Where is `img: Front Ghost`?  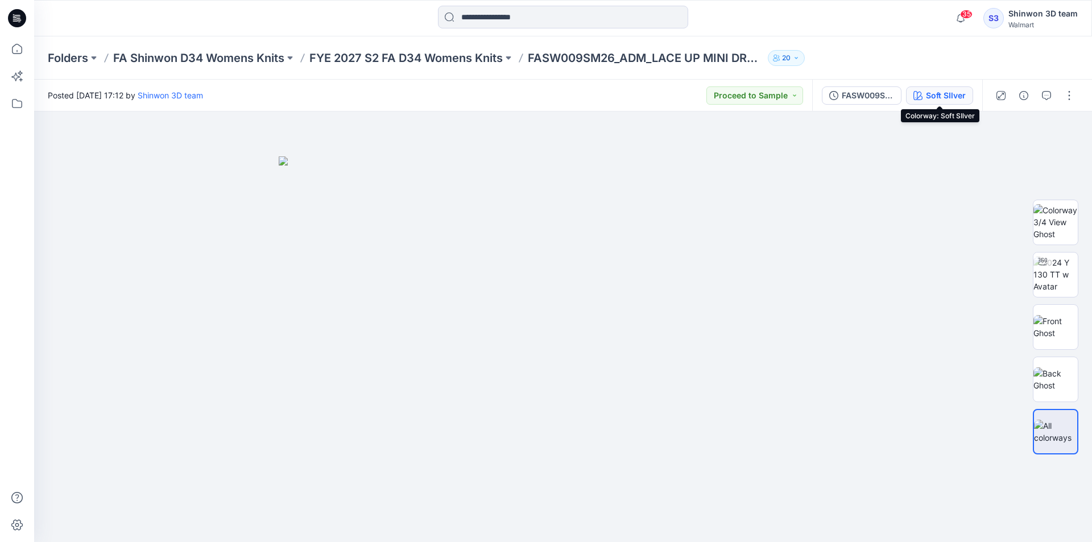 img: Front Ghost is located at coordinates (1055, 327).